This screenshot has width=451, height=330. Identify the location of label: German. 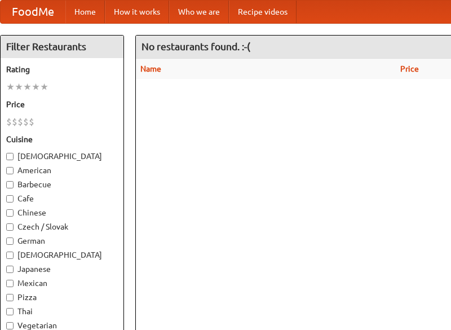
(62, 241).